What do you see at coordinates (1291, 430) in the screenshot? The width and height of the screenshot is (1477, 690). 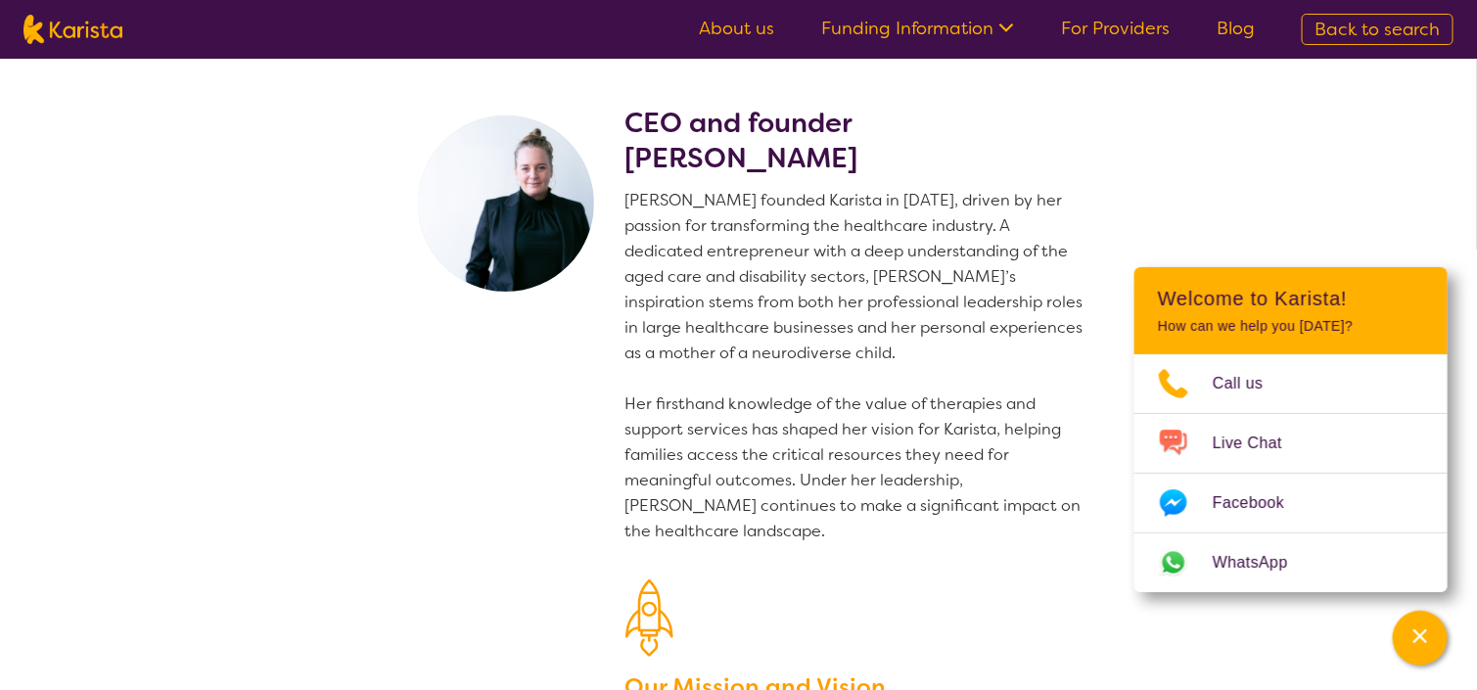 I see `div: Channel Menu` at bounding box center [1291, 430].